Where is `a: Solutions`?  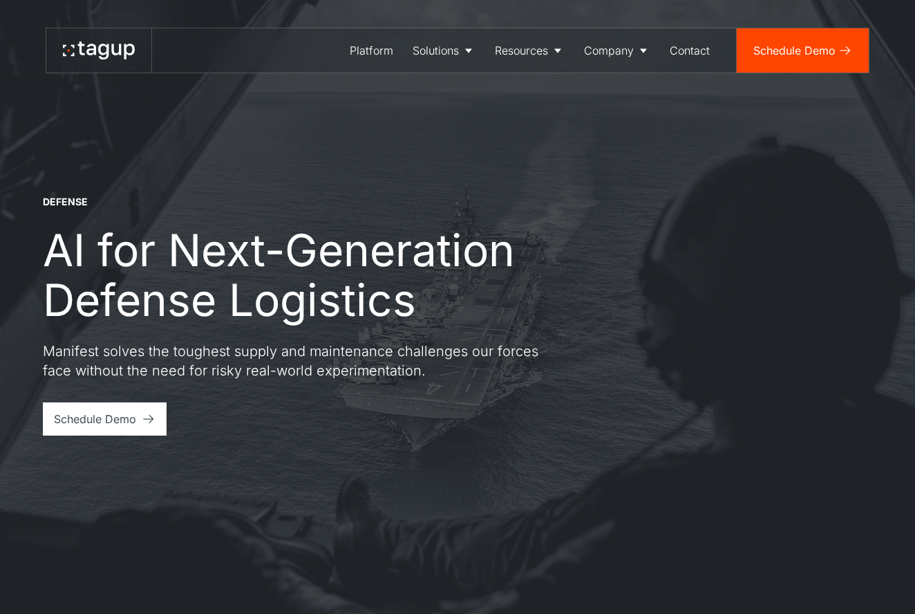
a: Solutions is located at coordinates (444, 50).